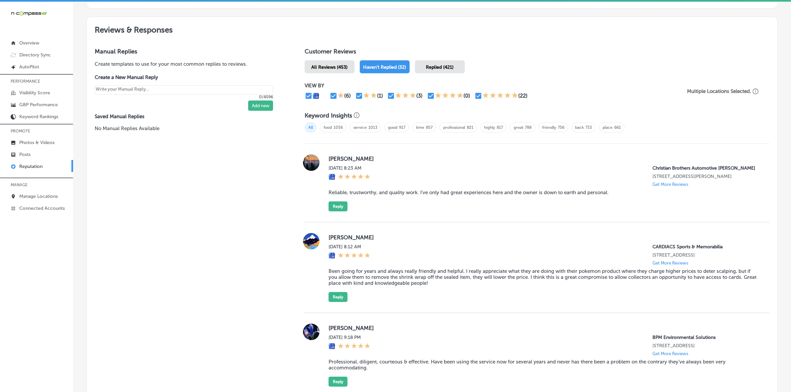 Image resolution: width=791 pixels, height=392 pixels. What do you see at coordinates (429, 128) in the screenshot?
I see `a: 857` at bounding box center [429, 128].